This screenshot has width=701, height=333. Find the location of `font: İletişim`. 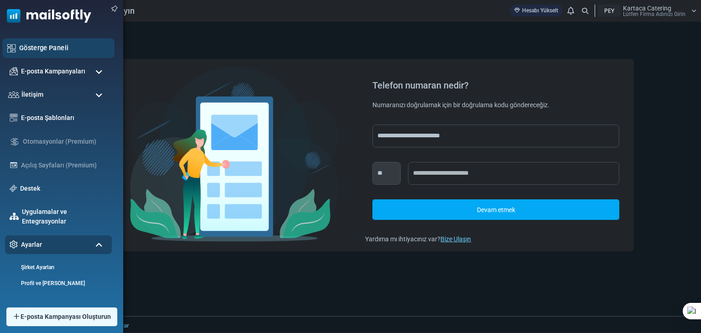

font: İletişim is located at coordinates (32, 94).